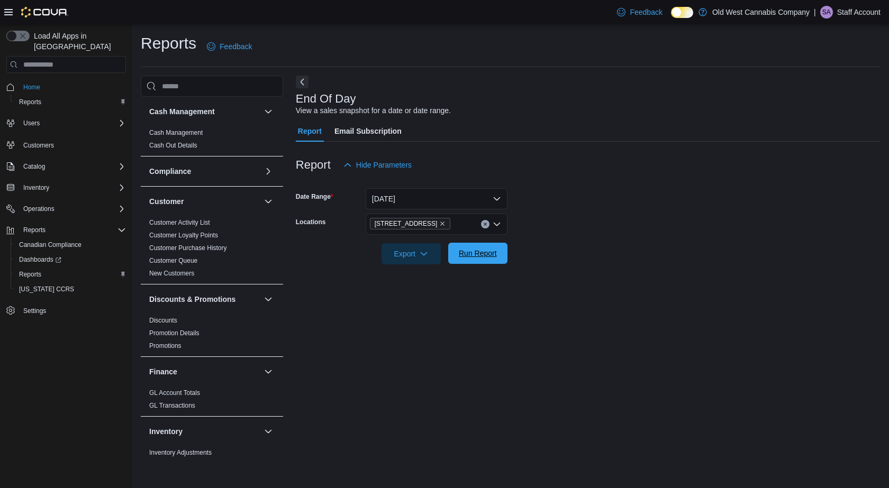  What do you see at coordinates (34, 311) in the screenshot?
I see `span: Settings` at bounding box center [34, 311].